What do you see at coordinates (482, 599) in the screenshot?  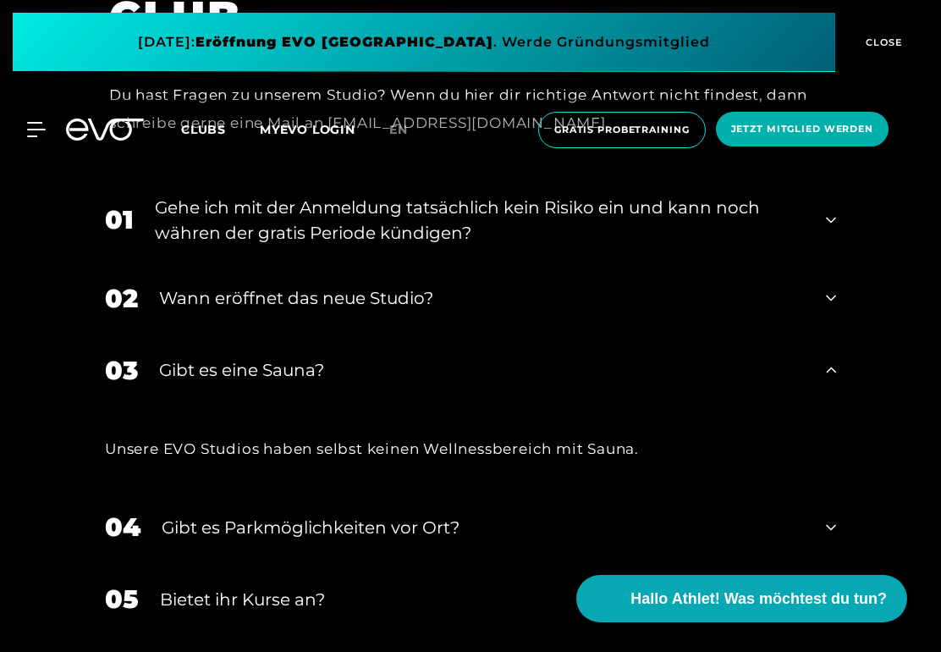 I see `div: Bietet ihr Kurse an?` at bounding box center [482, 599].